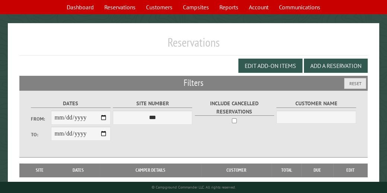  Describe the element at coordinates (336, 66) in the screenshot. I see `button: Add a Reservation` at that location.